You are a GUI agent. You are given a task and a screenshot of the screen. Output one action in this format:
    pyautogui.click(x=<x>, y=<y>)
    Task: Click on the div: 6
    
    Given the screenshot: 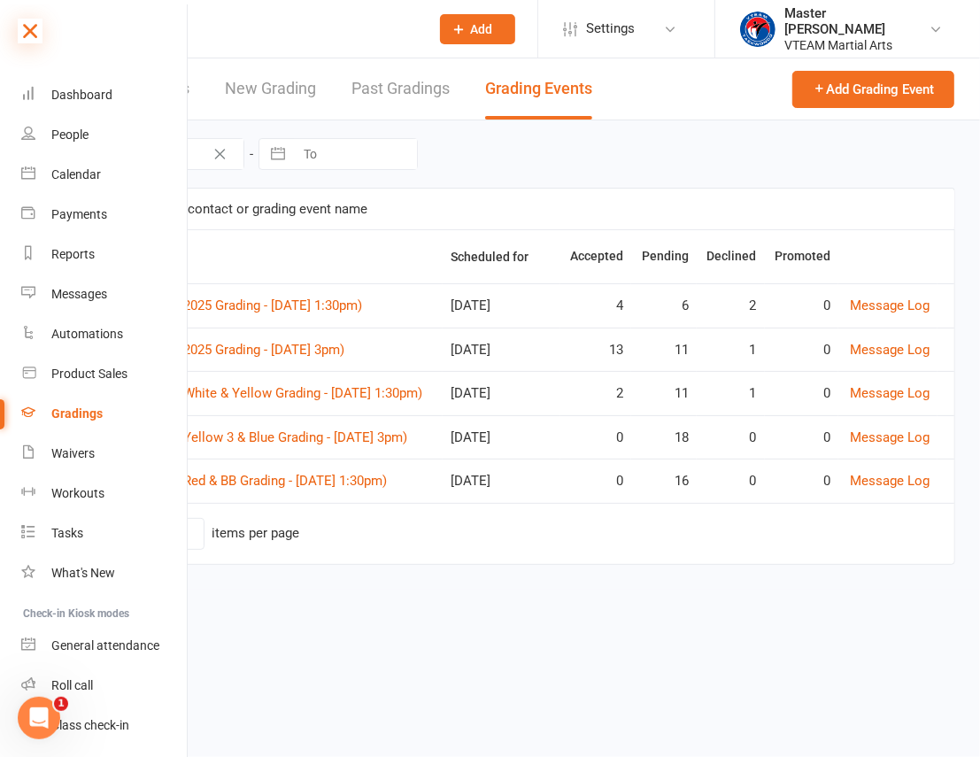 What is the action you would take?
    pyautogui.click(x=664, y=305)
    